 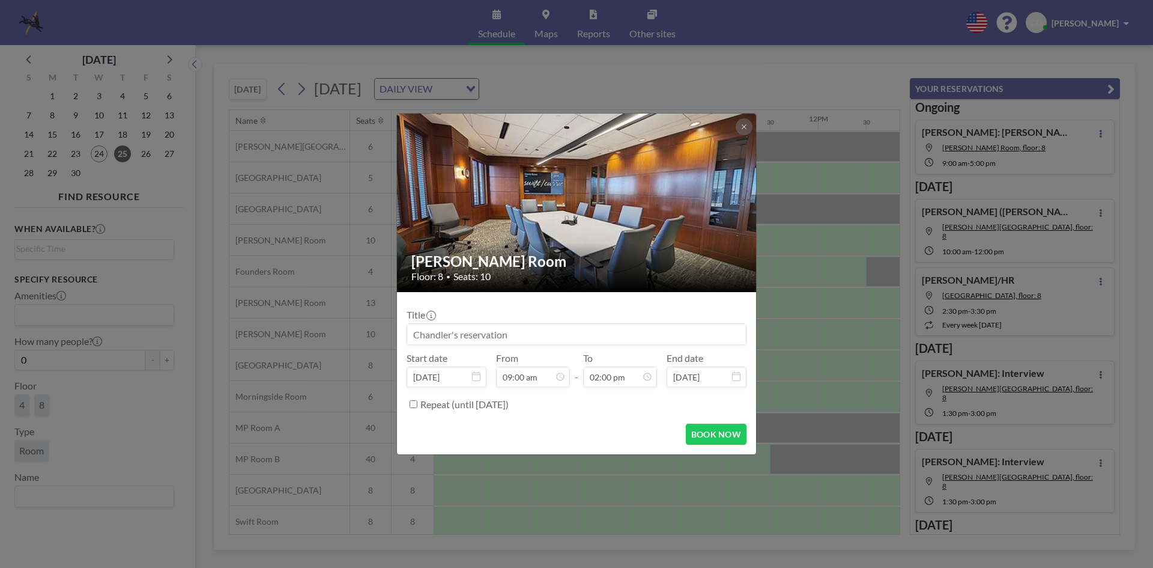 What do you see at coordinates (685, 358) in the screenshot?
I see `label: End date` at bounding box center [685, 358].